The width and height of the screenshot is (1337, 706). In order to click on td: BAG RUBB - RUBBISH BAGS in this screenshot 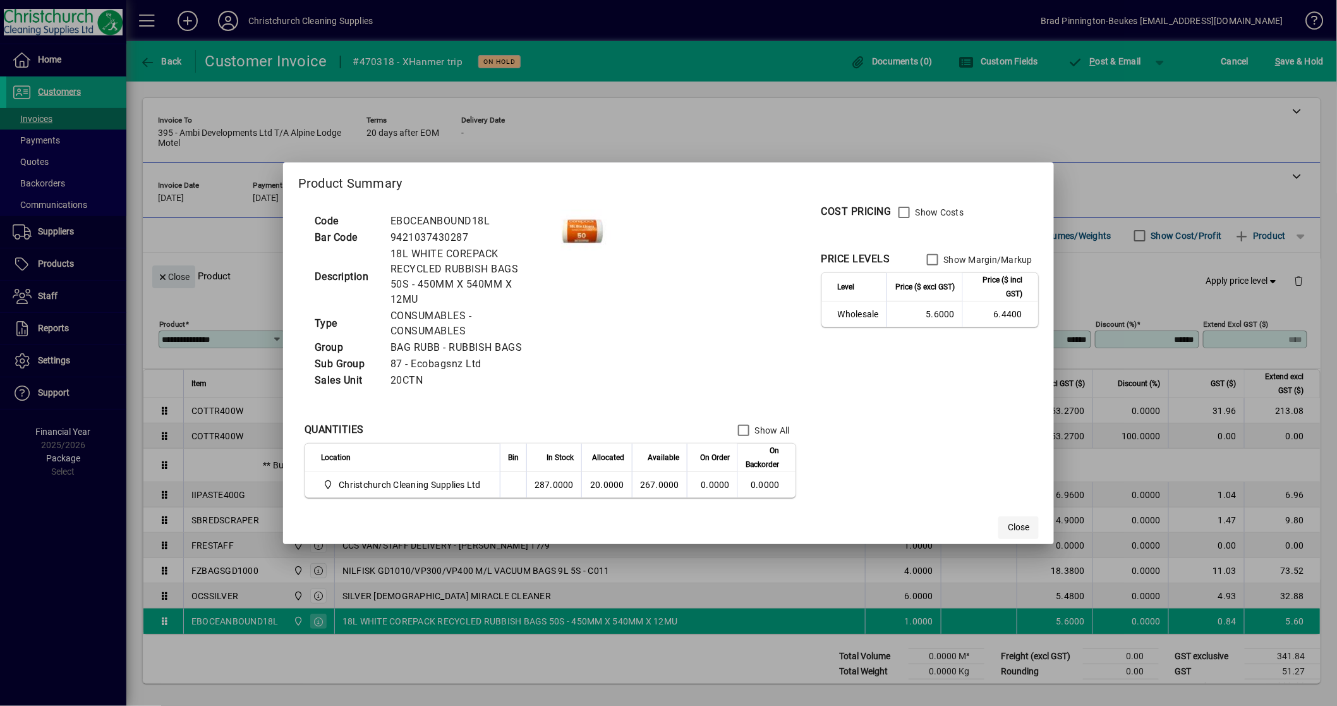, I will do `click(468, 348)`.